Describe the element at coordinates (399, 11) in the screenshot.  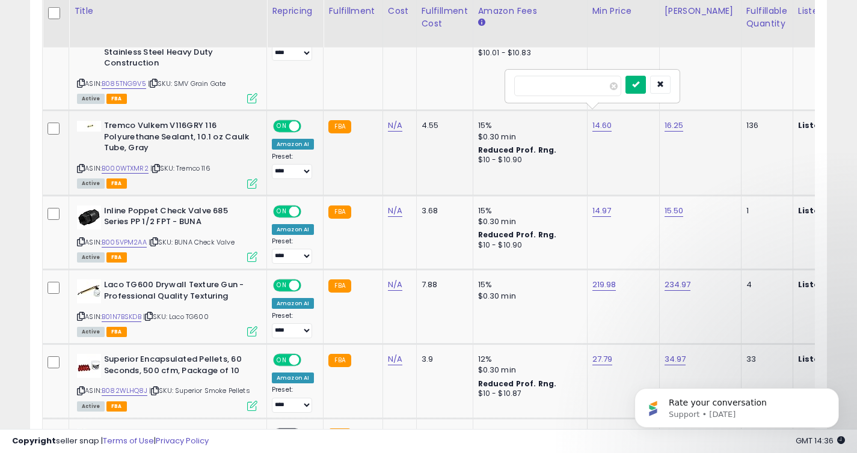
I see `div: Cost` at that location.